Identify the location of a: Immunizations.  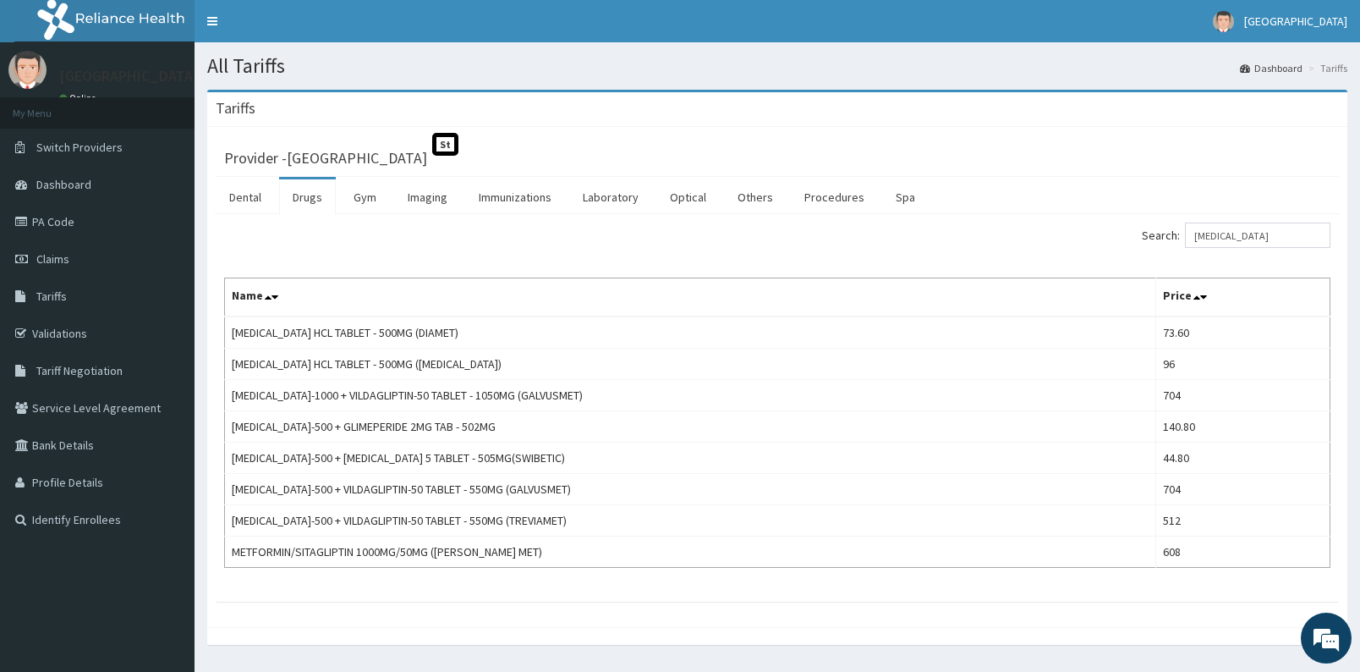
(515, 197).